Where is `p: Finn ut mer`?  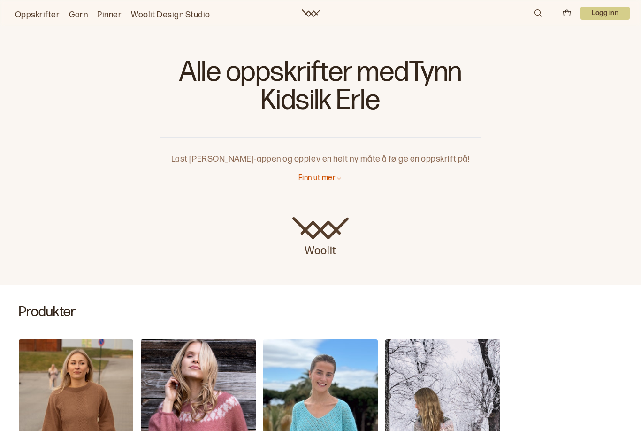
p: Finn ut mer is located at coordinates (317, 178).